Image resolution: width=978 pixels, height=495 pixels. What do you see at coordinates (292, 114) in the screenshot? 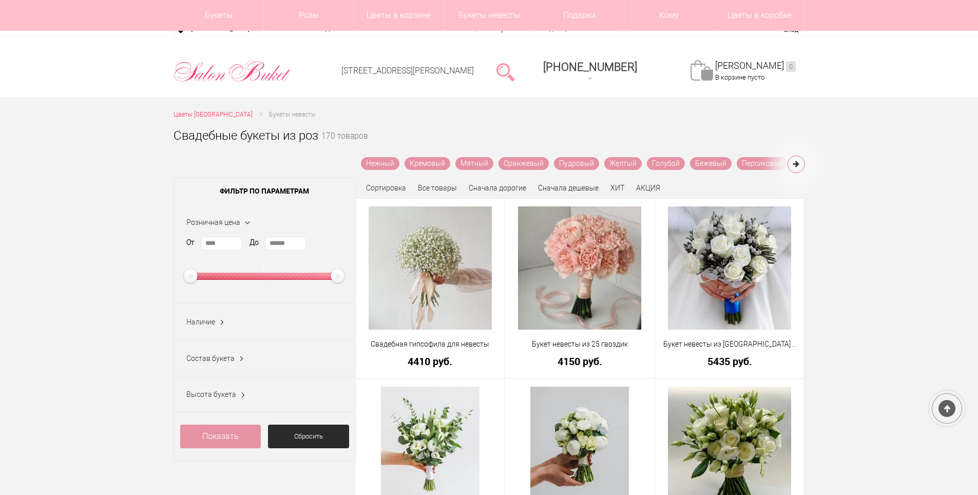
I see `span: Букеты невесты` at bounding box center [292, 114].